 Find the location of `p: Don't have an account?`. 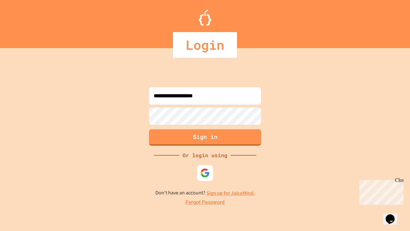

p: Don't have an account? is located at coordinates (205, 193).